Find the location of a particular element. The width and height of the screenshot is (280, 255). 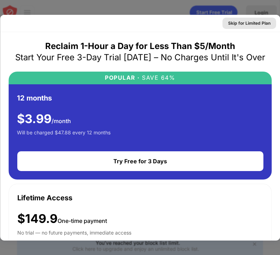

div: $ 3.99 is located at coordinates (44, 119).